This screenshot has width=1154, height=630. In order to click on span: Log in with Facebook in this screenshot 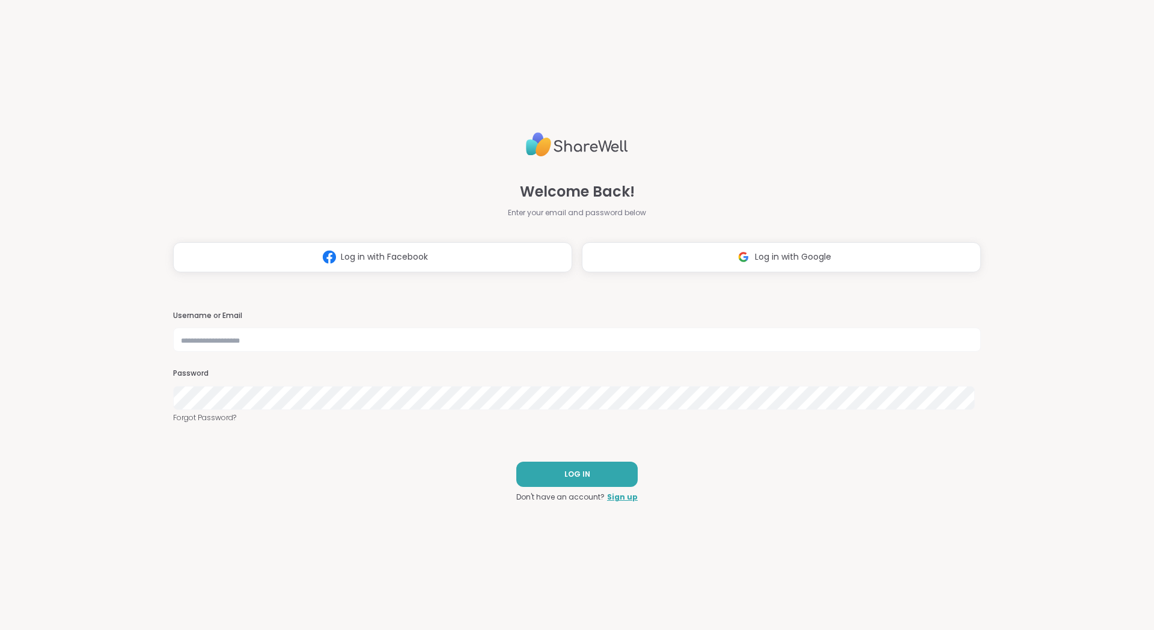, I will do `click(384, 257)`.